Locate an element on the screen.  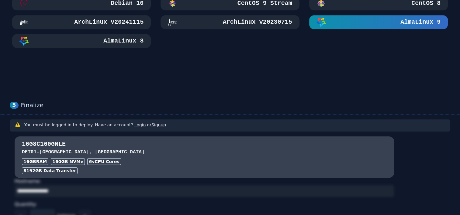
h3: ArchLinux v20230715 is located at coordinates (257, 22).